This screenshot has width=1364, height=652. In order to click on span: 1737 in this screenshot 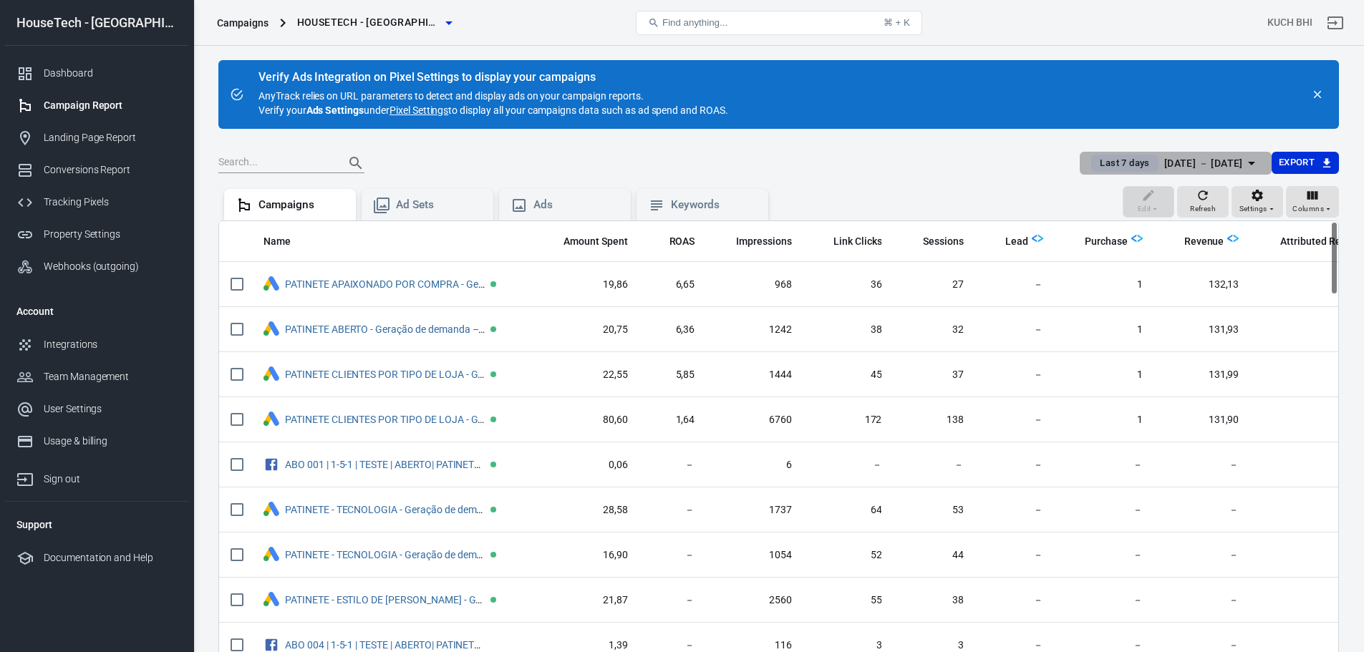, I will do `click(755, 510)`.